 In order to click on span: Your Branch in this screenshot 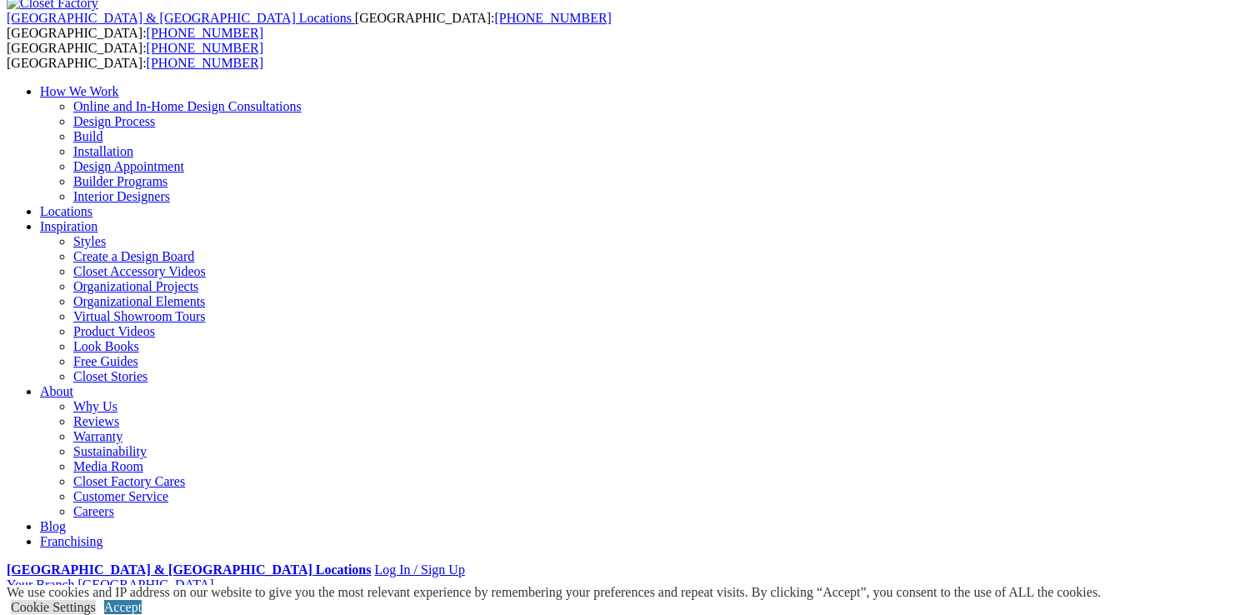, I will do `click(40, 584)`.